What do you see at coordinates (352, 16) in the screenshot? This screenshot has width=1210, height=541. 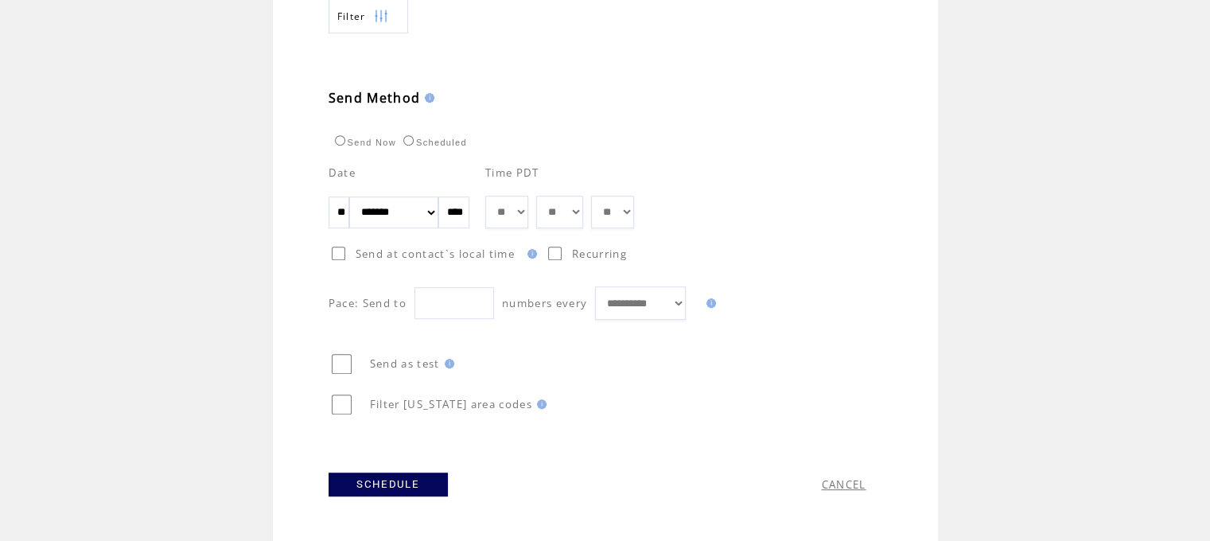 I see `span: Show filters` at bounding box center [352, 16].